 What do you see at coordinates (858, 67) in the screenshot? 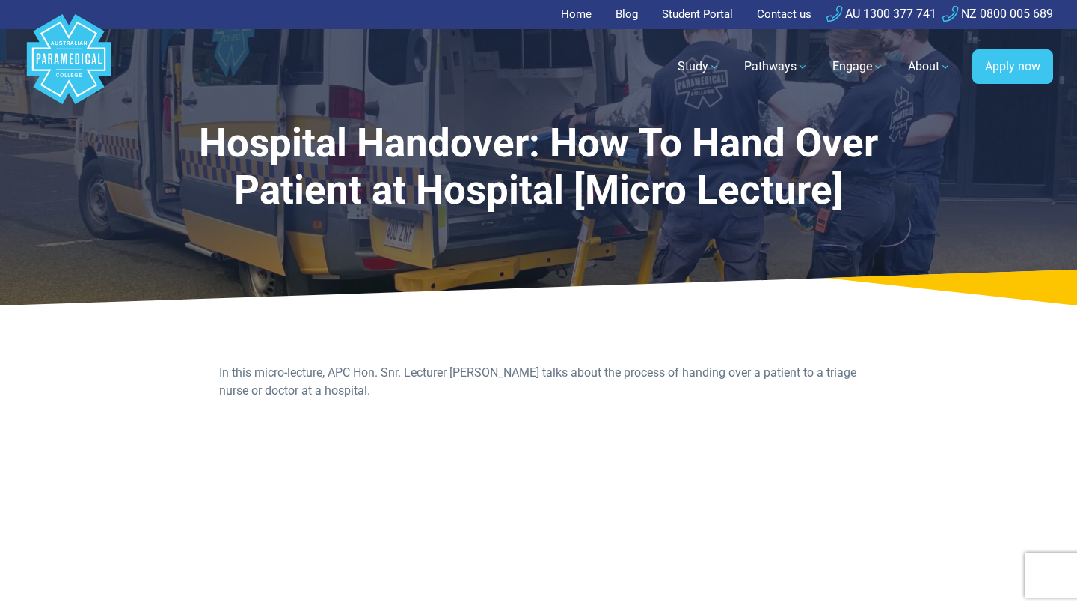
I see `a: Engage` at bounding box center [858, 67].